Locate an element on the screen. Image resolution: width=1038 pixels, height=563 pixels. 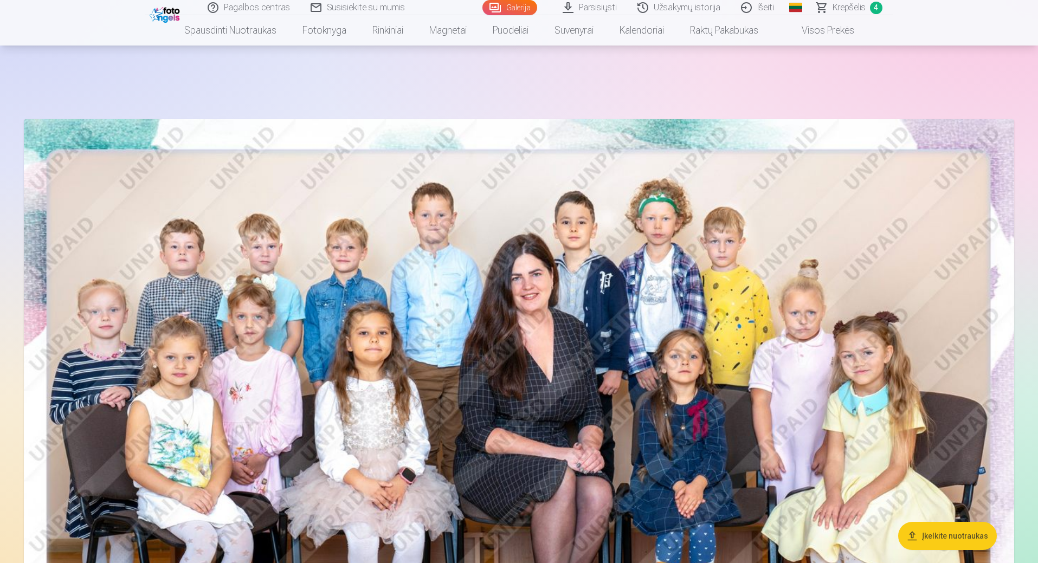
span: Krepšelis is located at coordinates (849, 8).